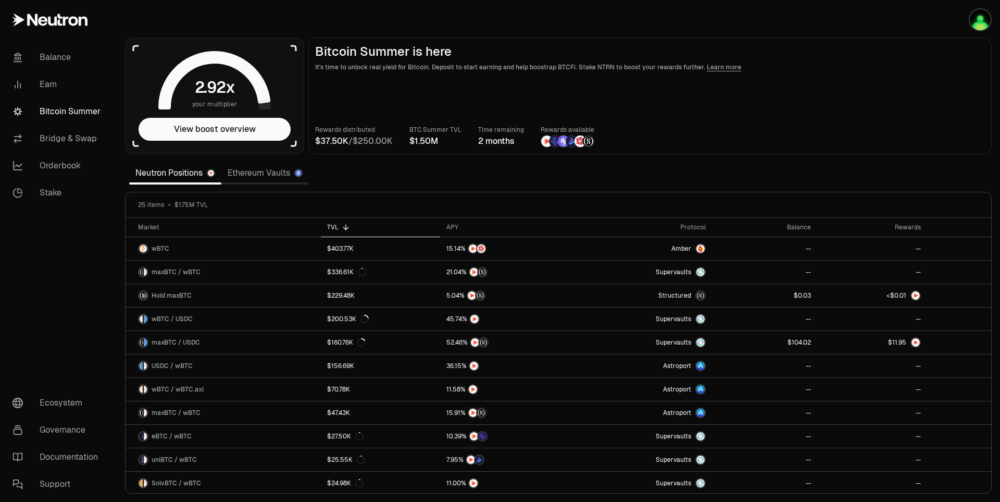 The height and width of the screenshot is (502, 1000). What do you see at coordinates (145, 389) in the screenshot?
I see `img: wBTC.axl Logo` at bounding box center [145, 389].